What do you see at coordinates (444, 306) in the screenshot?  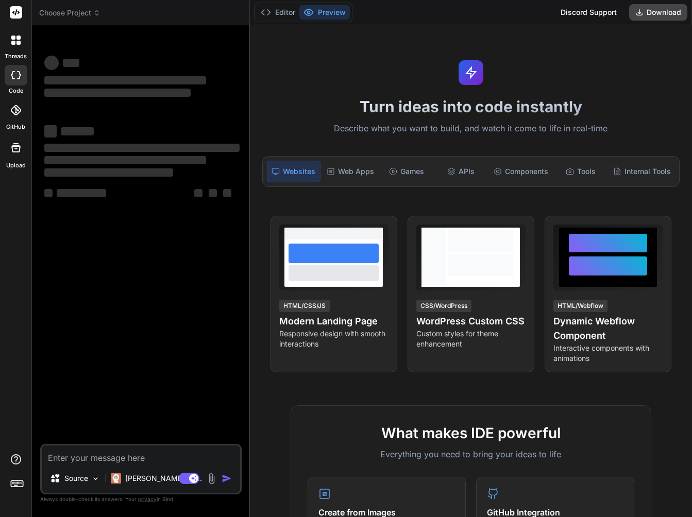 I see `div: CSS/WordPress` at bounding box center [444, 306].